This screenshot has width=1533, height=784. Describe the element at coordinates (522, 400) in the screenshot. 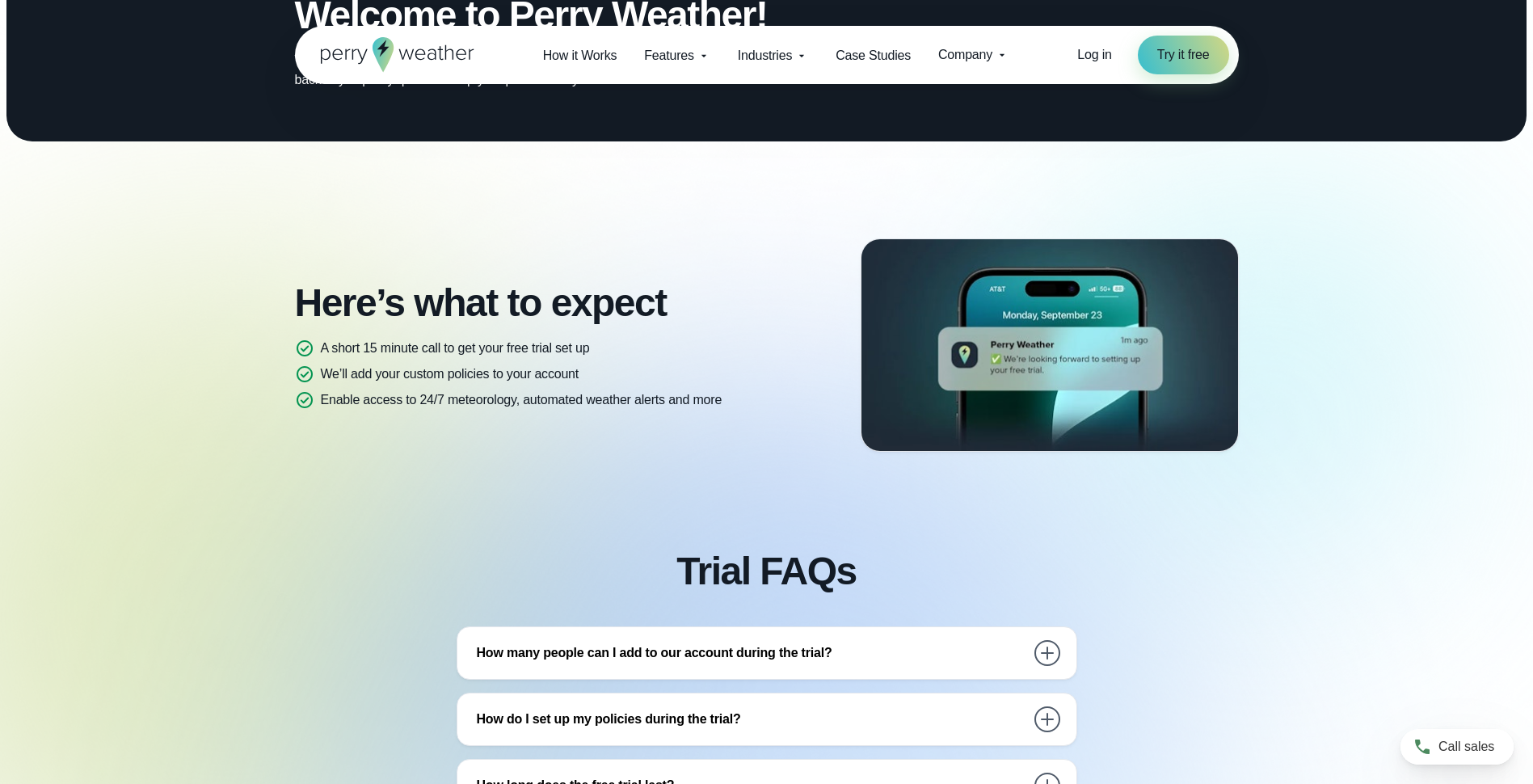

I see `p: Enable access to 24/7 meteorology, automated weather alerts and more` at that location.